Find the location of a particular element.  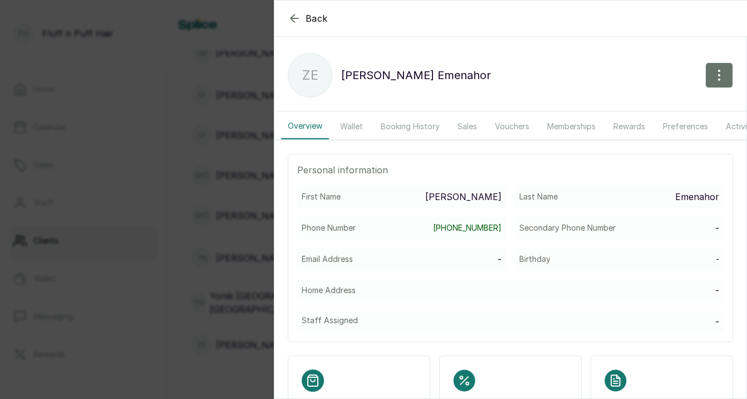

button: Wallet is located at coordinates (351, 126).